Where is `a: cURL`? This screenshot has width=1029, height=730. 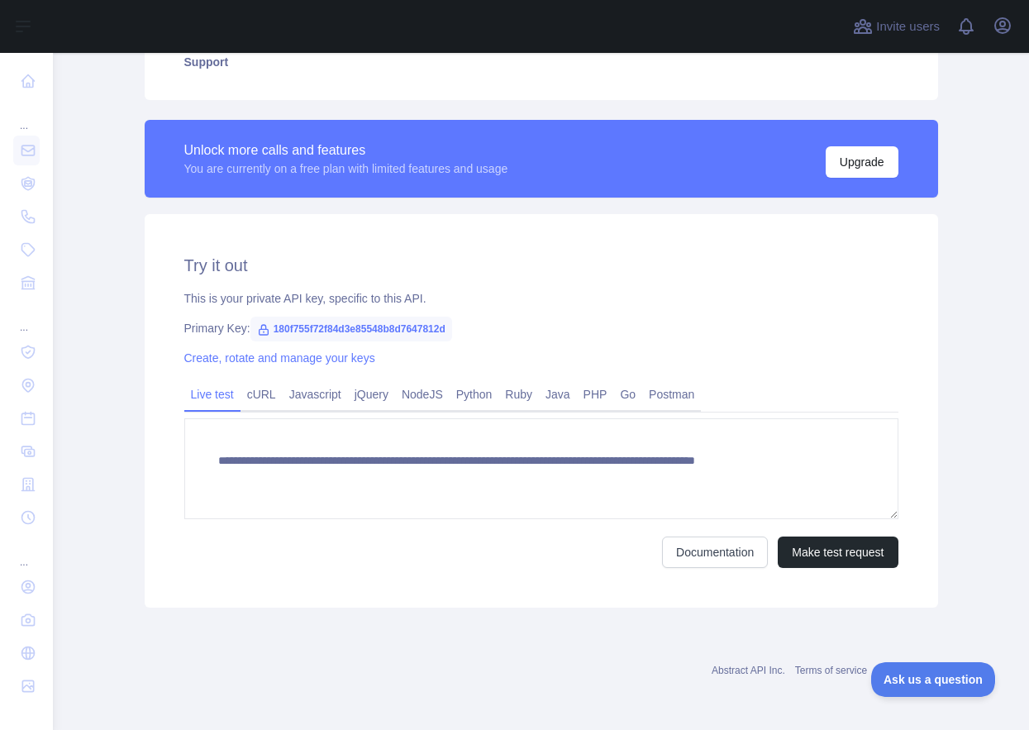 a: cURL is located at coordinates (261, 394).